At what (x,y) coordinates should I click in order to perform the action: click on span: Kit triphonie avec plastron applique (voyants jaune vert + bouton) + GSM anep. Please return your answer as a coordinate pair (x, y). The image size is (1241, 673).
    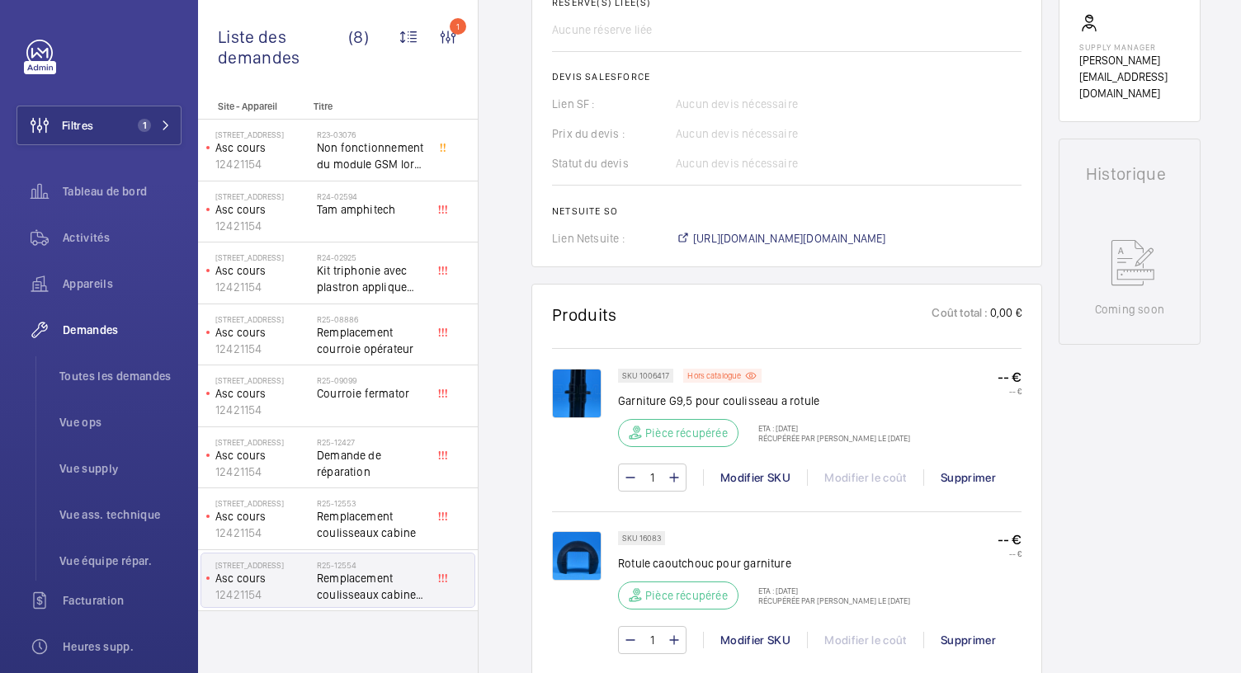
    Looking at the image, I should click on (371, 279).